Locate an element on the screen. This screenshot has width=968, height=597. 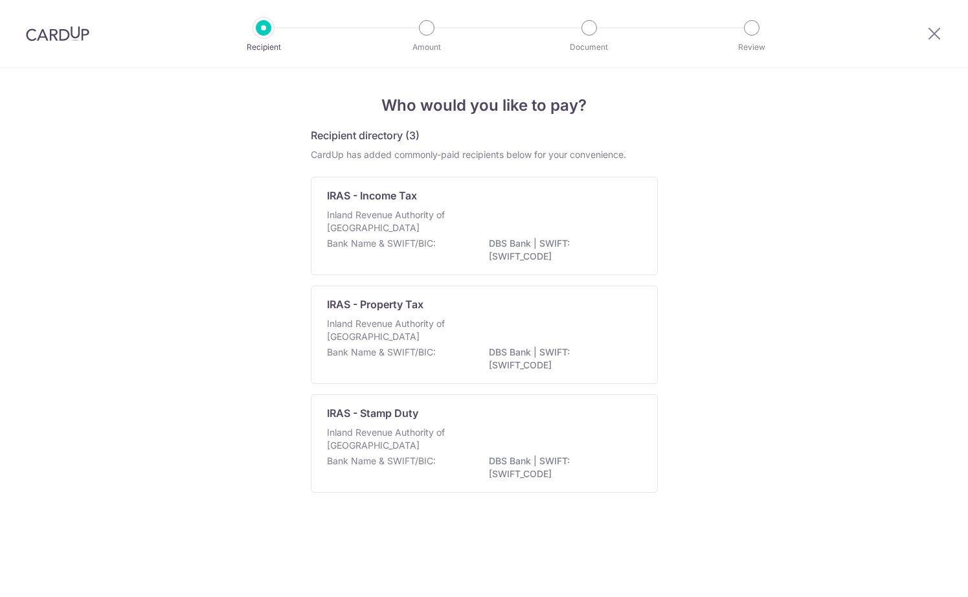
img: CardUp is located at coordinates (58, 34).